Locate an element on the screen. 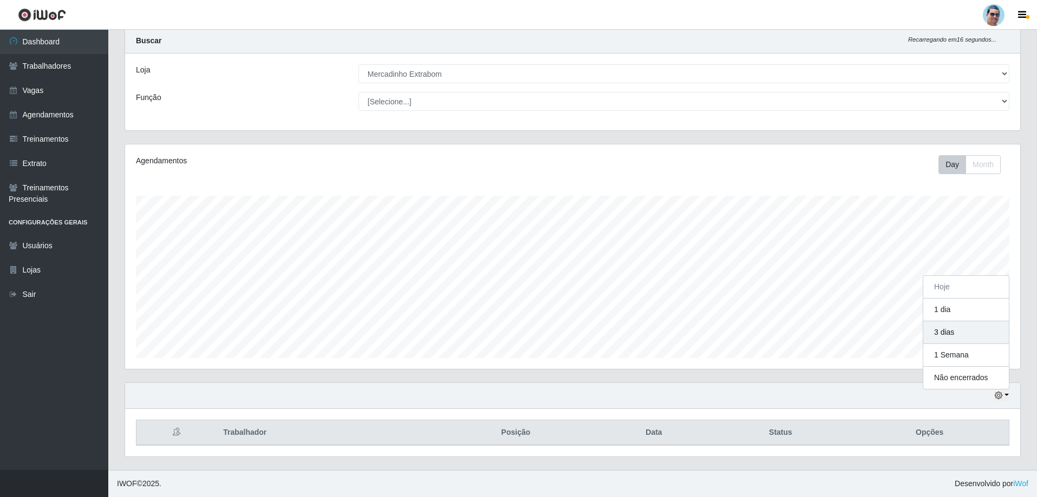  button: Não encerrados is located at coordinates (966, 378).